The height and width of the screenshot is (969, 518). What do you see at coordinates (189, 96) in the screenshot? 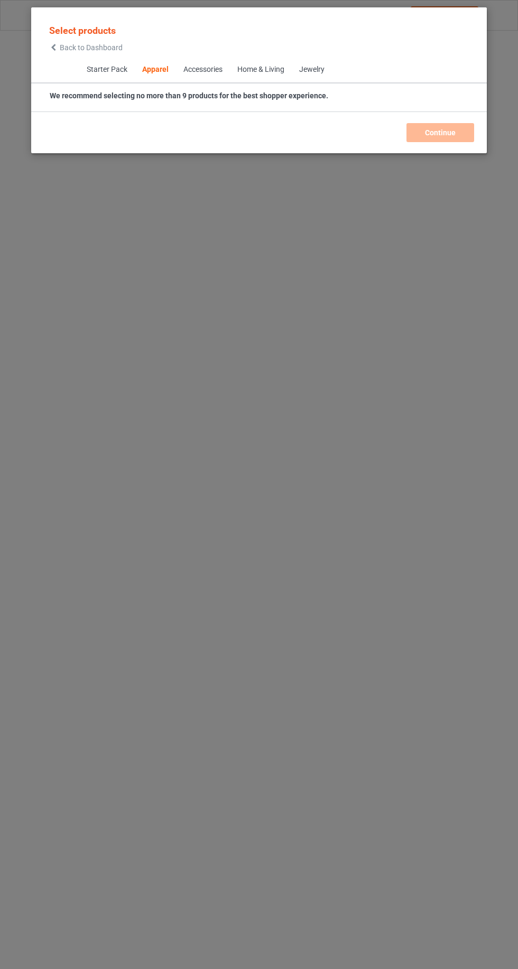
I see `strong: We recommend selecting no more than 9 products for the best shopper experience.` at bounding box center [189, 96].